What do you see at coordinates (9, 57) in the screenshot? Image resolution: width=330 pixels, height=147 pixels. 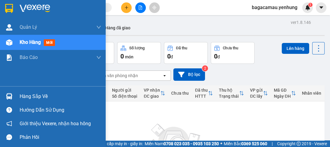 I see `img: solution-icon` at bounding box center [9, 57].